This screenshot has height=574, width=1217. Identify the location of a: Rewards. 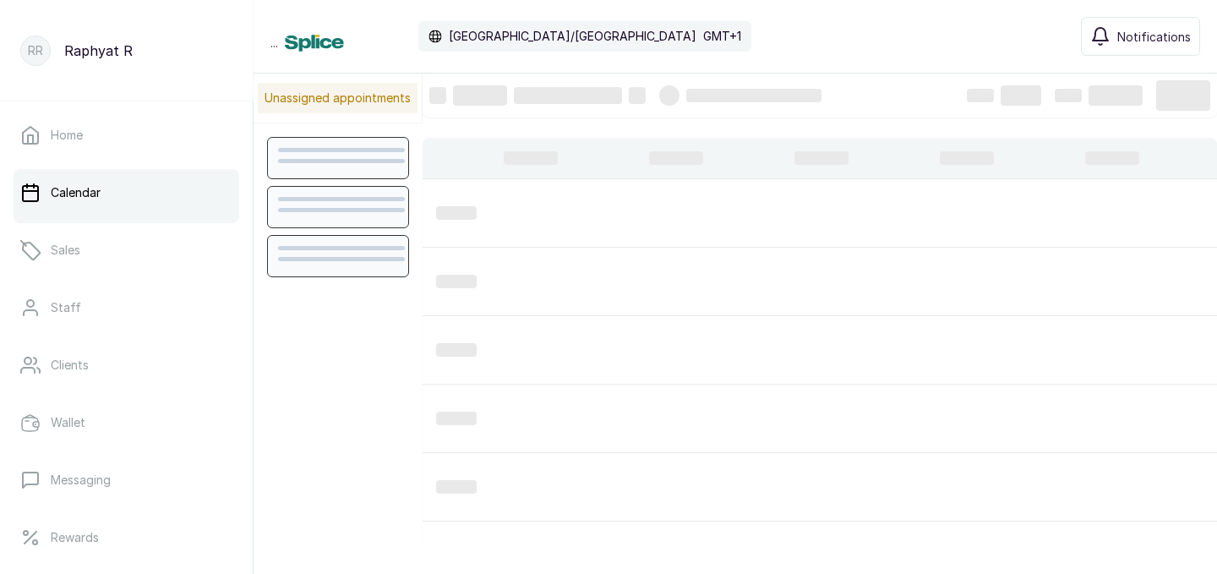
(126, 537).